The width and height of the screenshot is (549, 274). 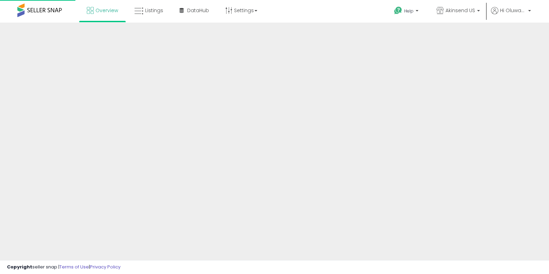 I want to click on span: DataHub, so click(x=198, y=10).